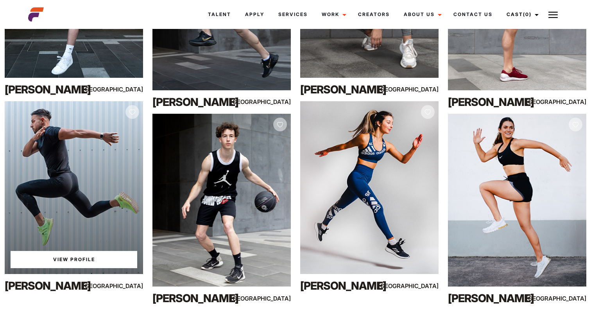  I want to click on img: cropped-aefm-brand-fav-22-square.png, so click(36, 14).